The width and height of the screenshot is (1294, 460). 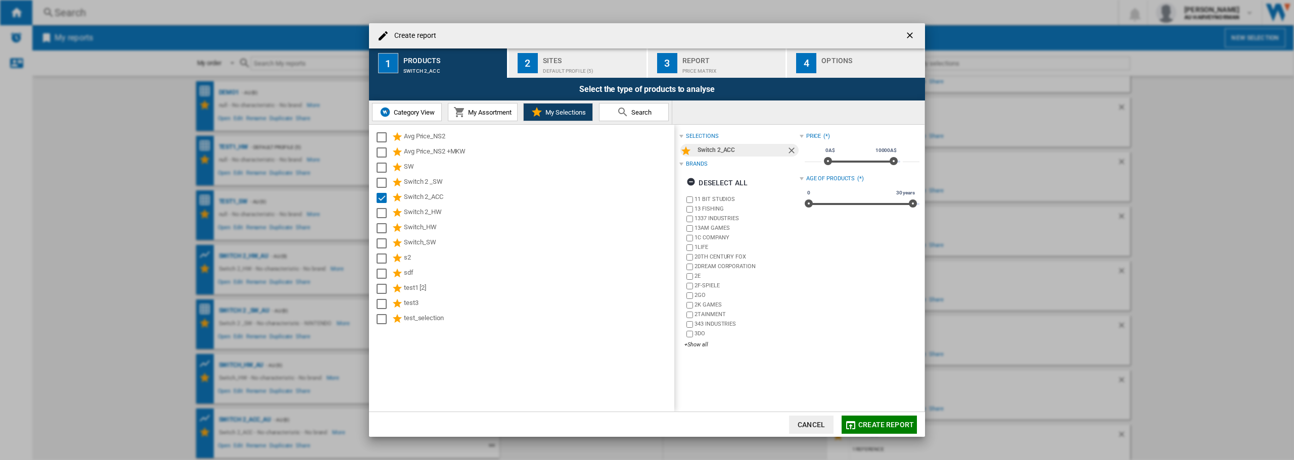 I want to click on div: Price, so click(x=814, y=136).